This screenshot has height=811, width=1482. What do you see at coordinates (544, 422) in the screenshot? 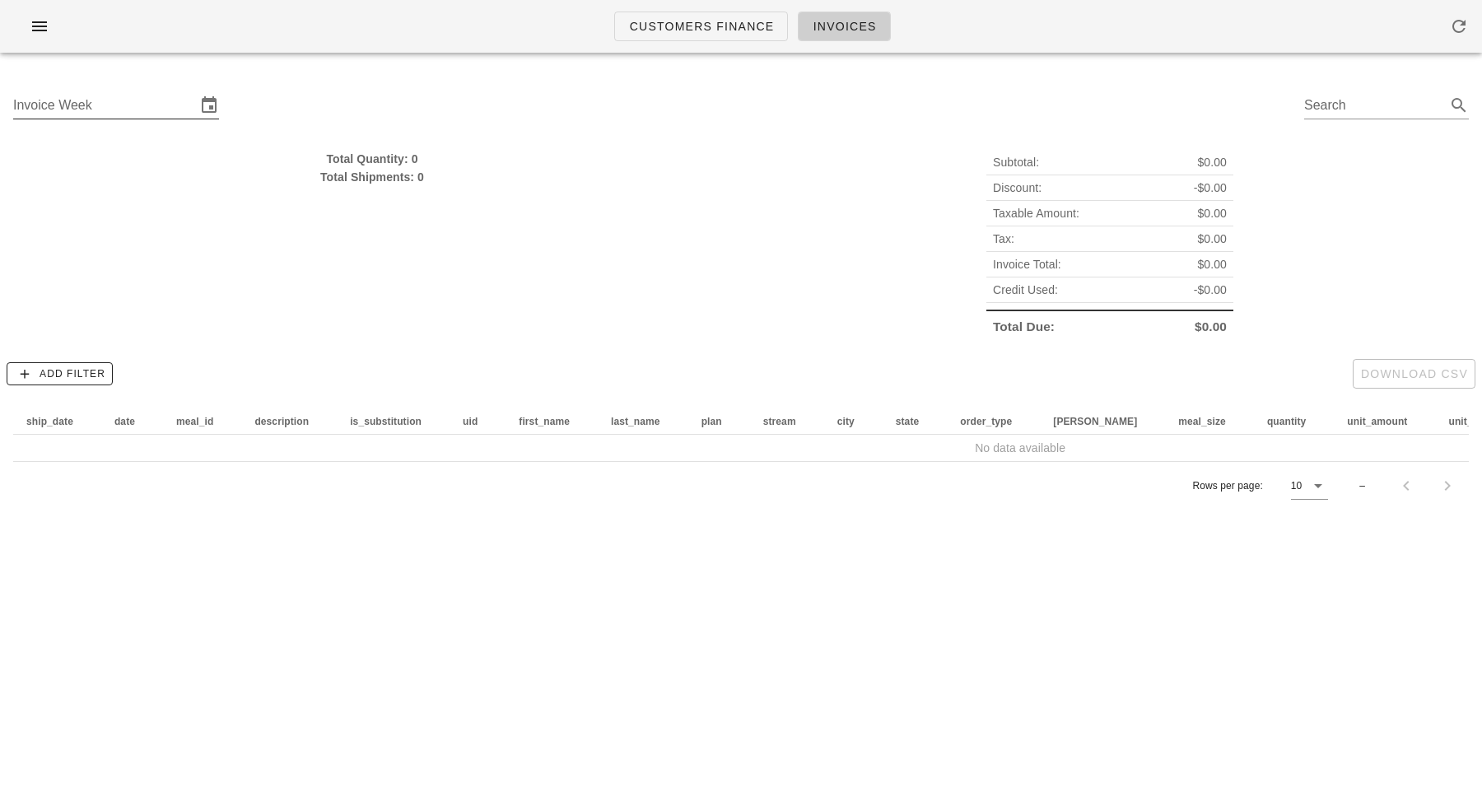
I see `span: first_name` at bounding box center [544, 422].